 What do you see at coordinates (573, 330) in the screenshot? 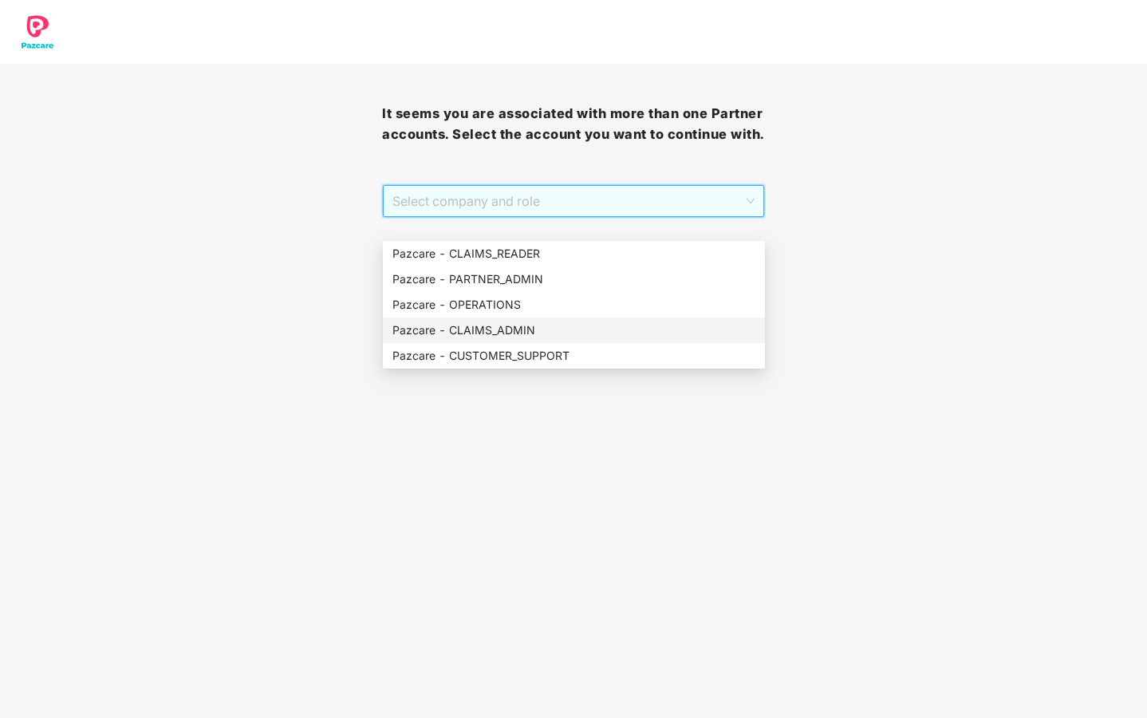
I see `div: Pazcare - CLAIMS_ADMIN` at bounding box center [573, 330].